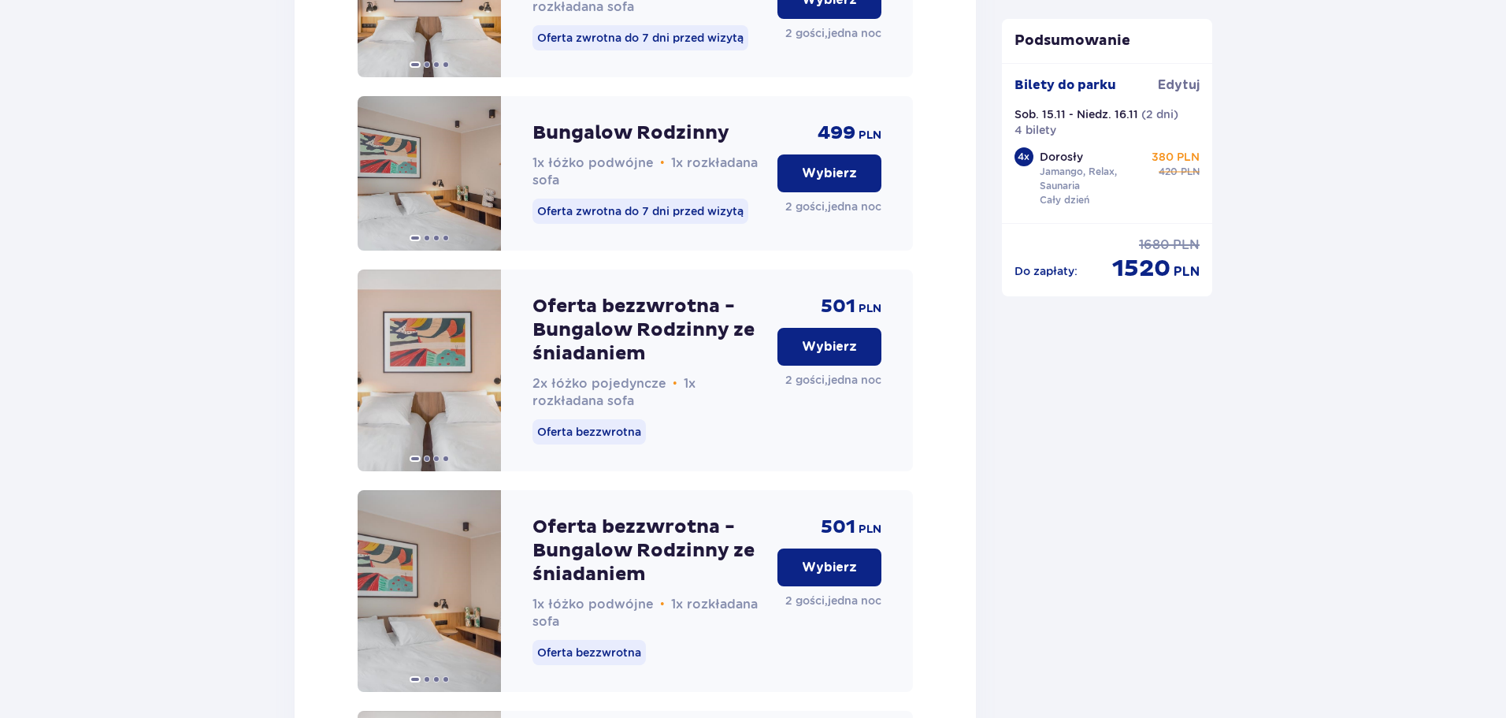 This screenshot has width=1506, height=718. Describe the element at coordinates (1154, 245) in the screenshot. I see `p: 1680` at that location.